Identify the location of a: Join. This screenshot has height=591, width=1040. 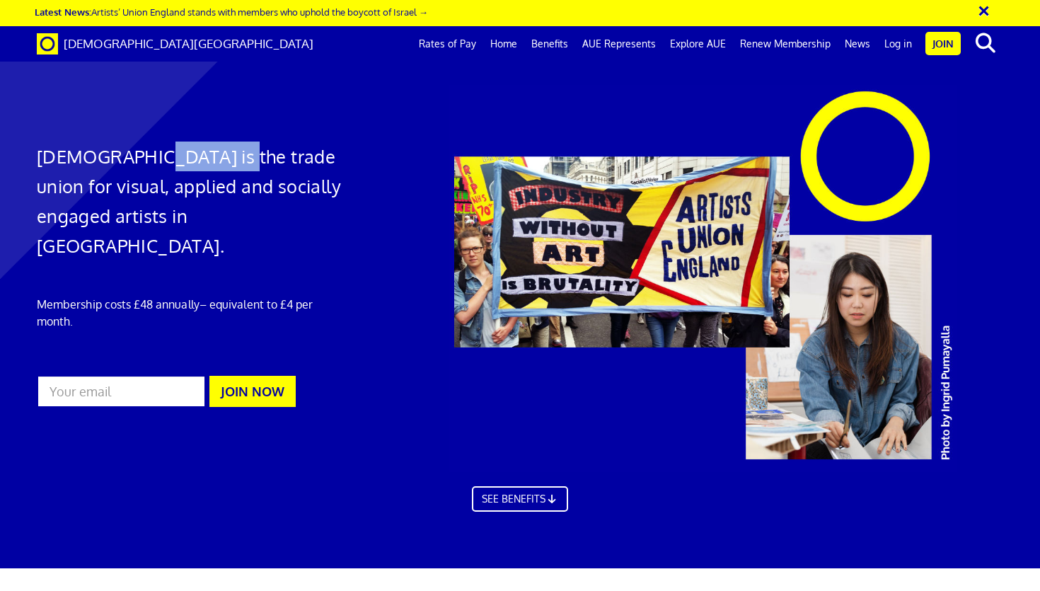
(943, 43).